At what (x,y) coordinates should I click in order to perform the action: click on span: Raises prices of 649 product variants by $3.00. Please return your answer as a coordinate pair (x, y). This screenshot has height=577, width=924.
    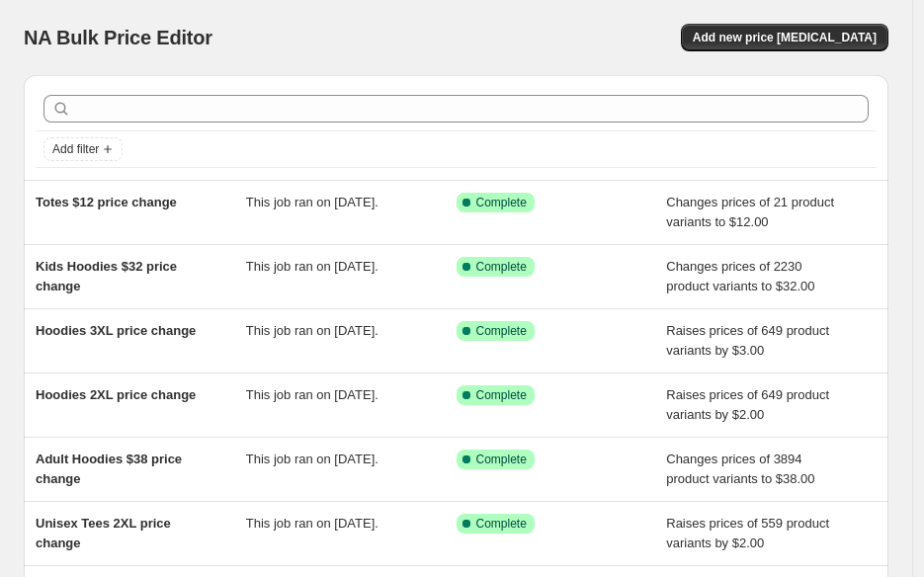
    Looking at the image, I should click on (747, 340).